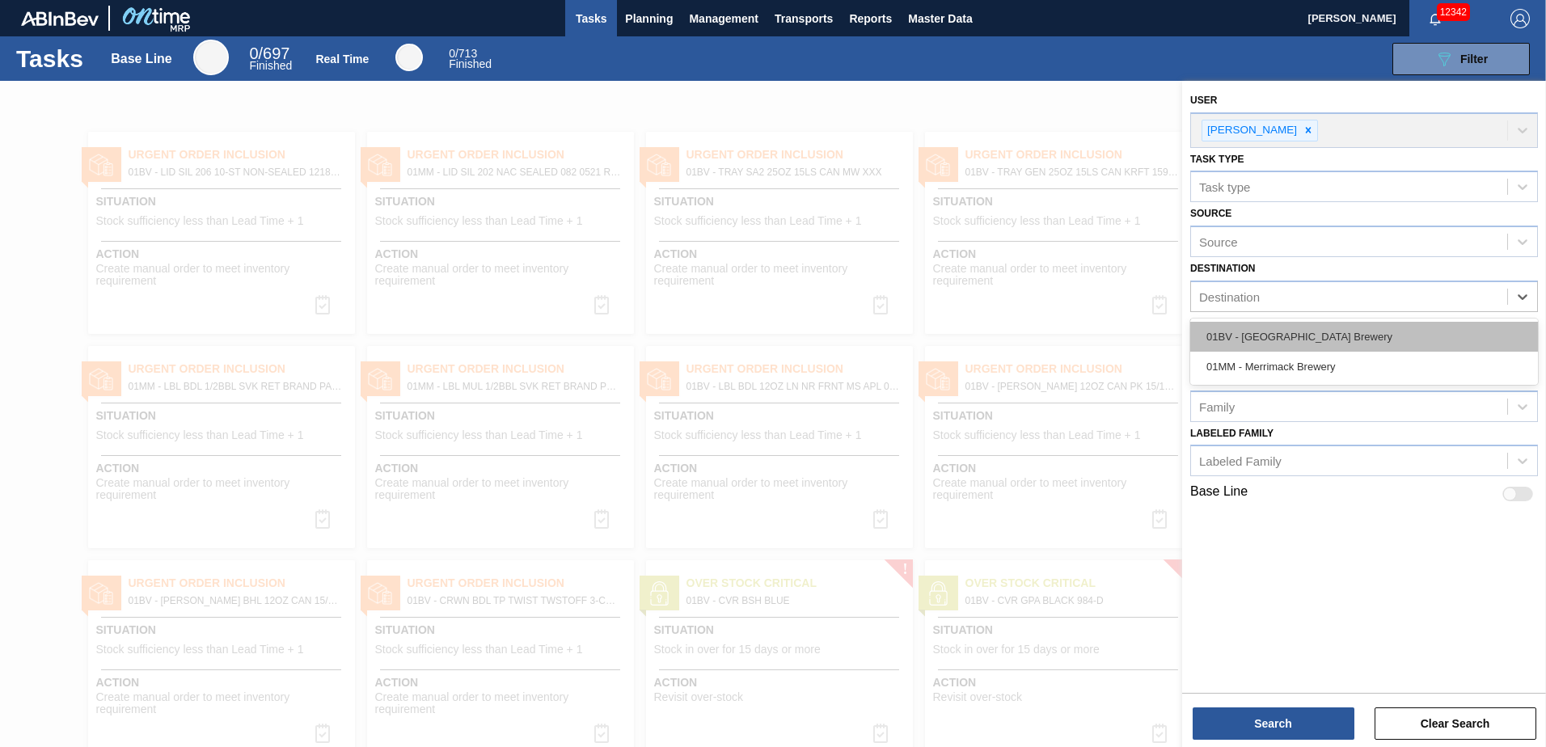 Image resolution: width=1546 pixels, height=747 pixels. What do you see at coordinates (1217, 406) in the screenshot?
I see `div: Family` at bounding box center [1217, 406].